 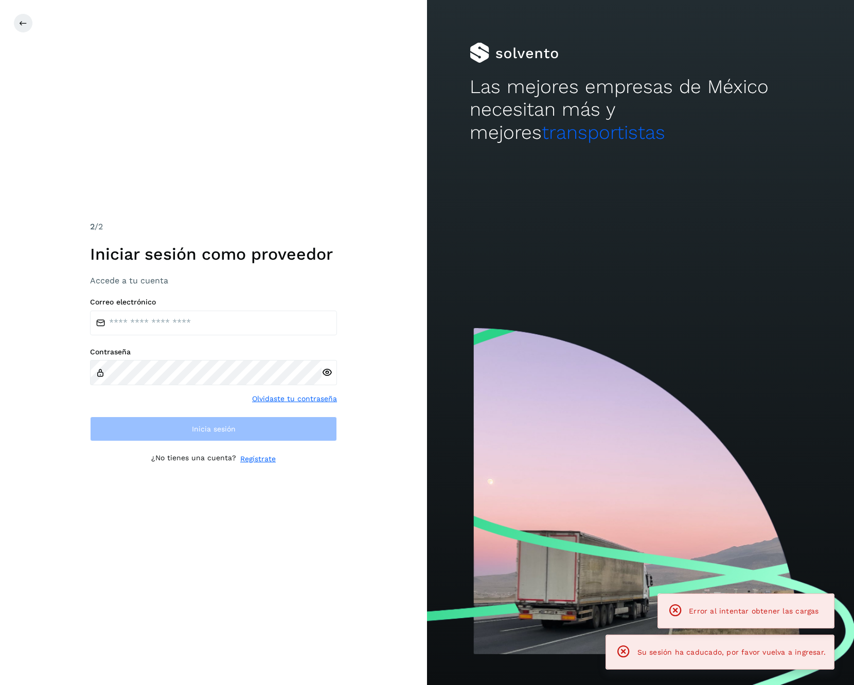 What do you see at coordinates (213, 429) in the screenshot?
I see `span: Inicia sesión` at bounding box center [213, 429].